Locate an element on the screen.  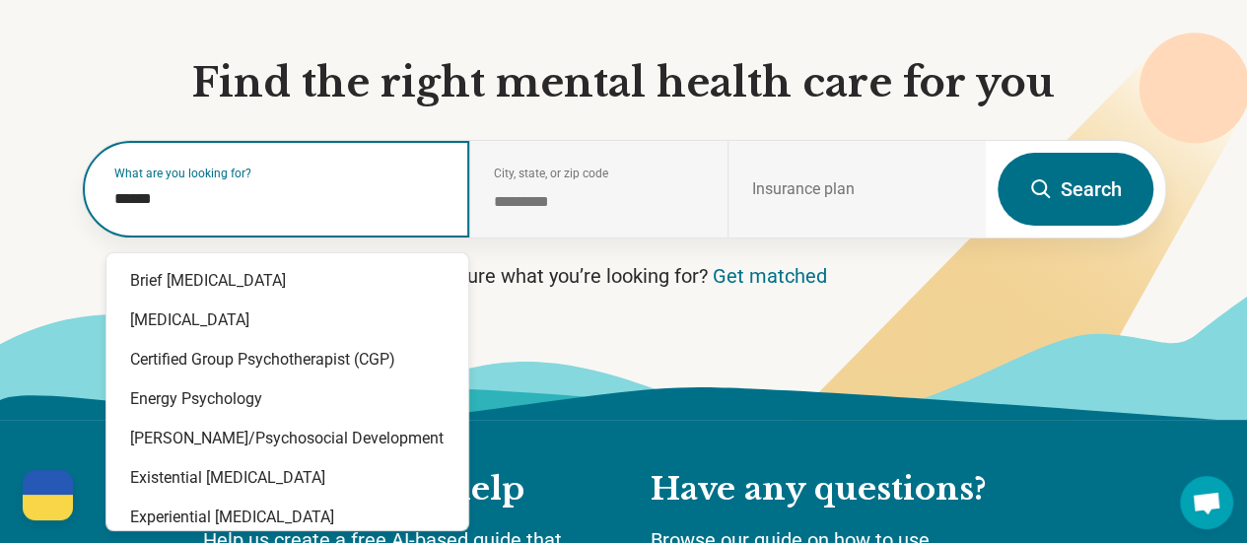
div: Certified Group Psychotherapist (CGP) is located at coordinates (287, 360).